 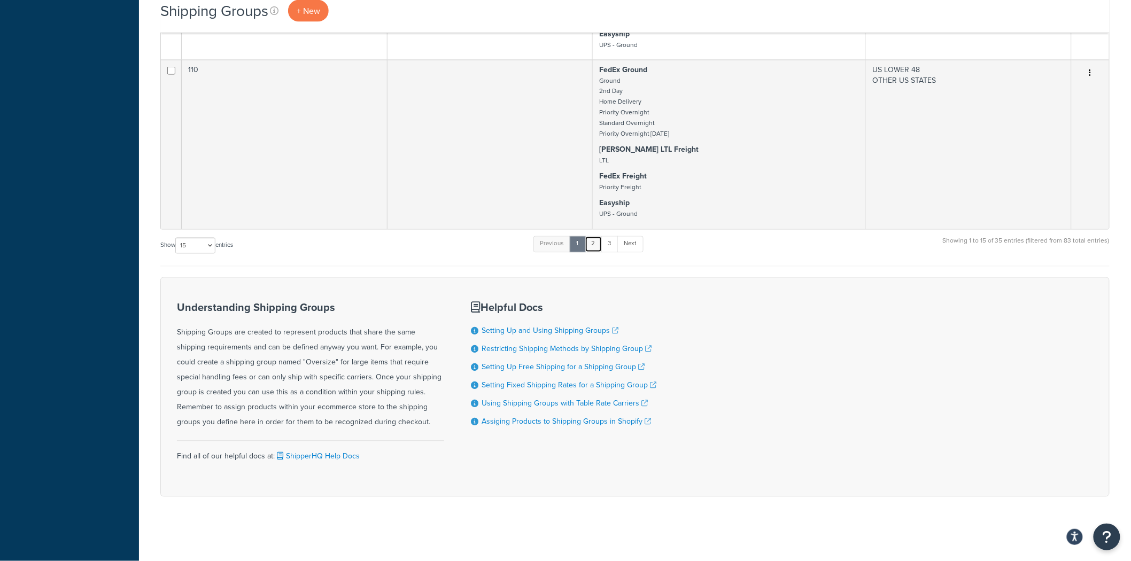 I want to click on h3: Helpful Docs, so click(x=564, y=308).